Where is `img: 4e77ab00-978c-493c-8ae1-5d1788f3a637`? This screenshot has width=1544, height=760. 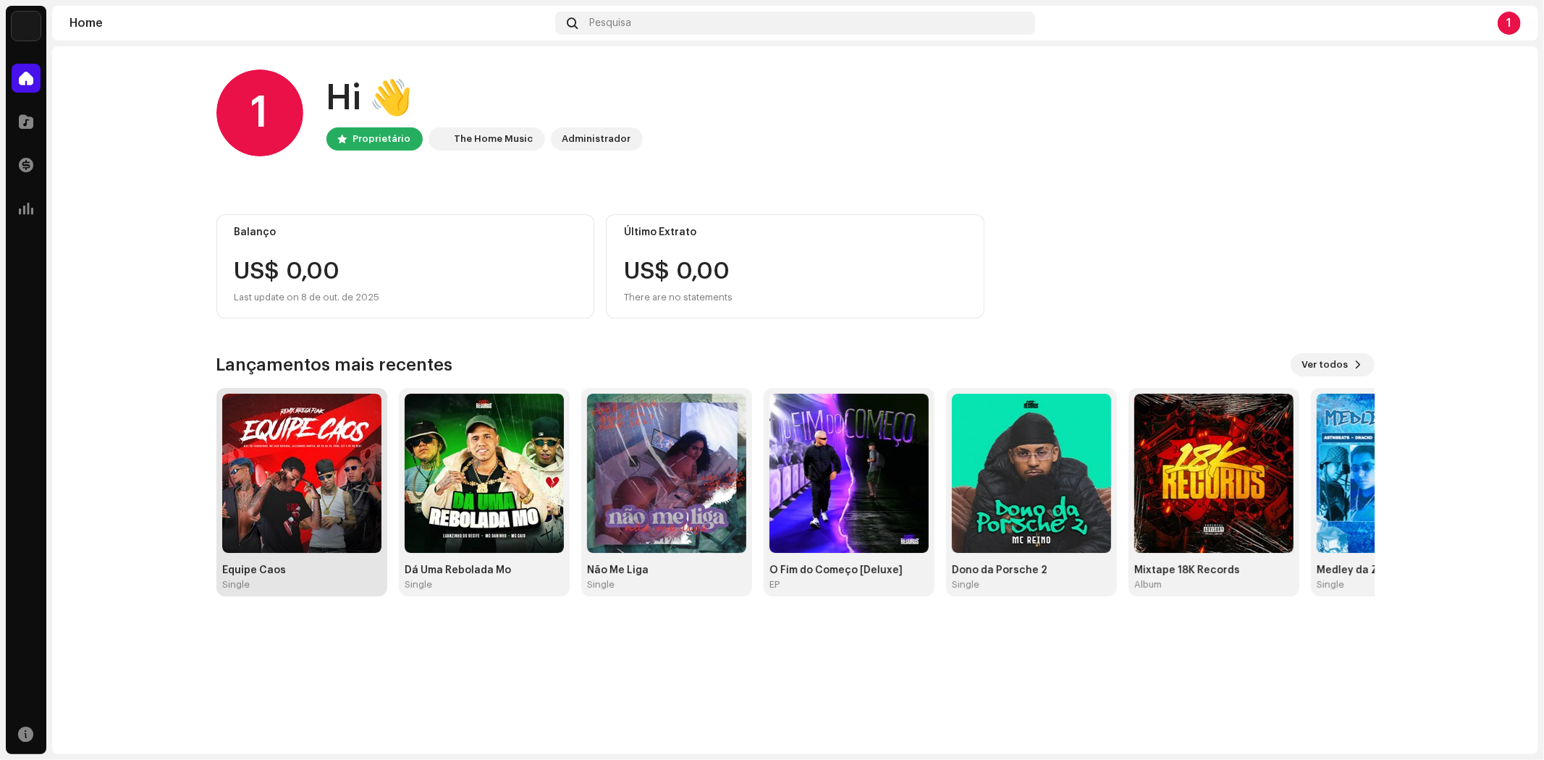
img: 4e77ab00-978c-493c-8ae1-5d1788f3a637 is located at coordinates (302, 474).